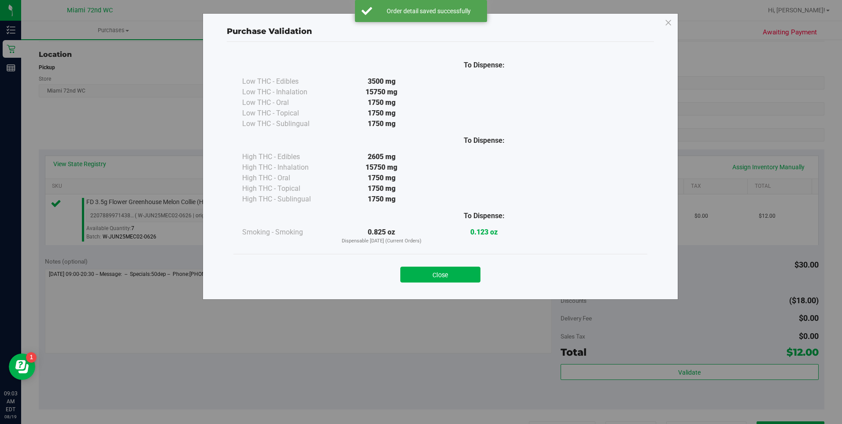  I want to click on span: Purchase Validation, so click(270, 31).